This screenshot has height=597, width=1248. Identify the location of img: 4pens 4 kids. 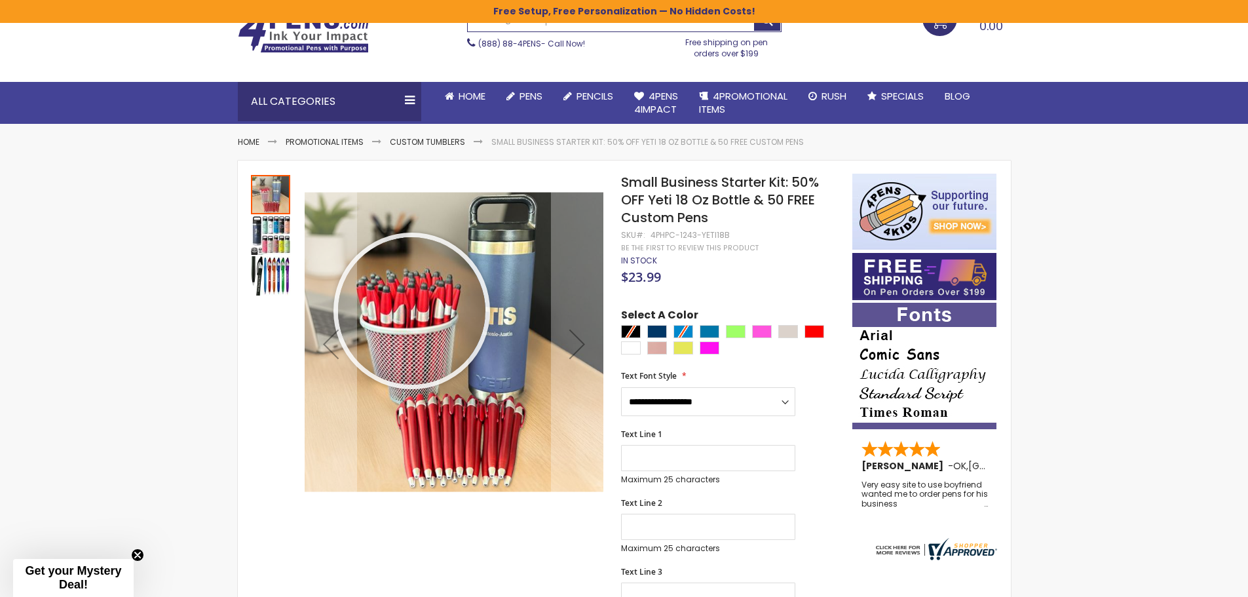
(924, 212).